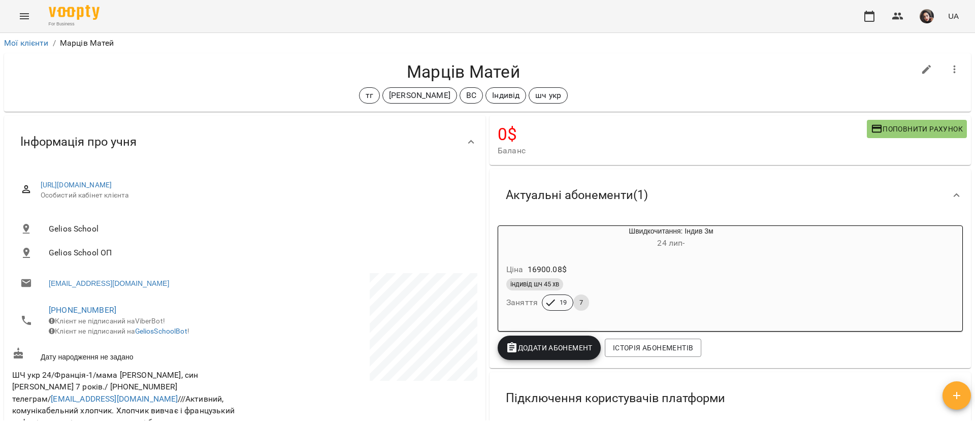 This screenshot has height=426, width=975. What do you see at coordinates (506, 95) in the screenshot?
I see `p: Індивід` at bounding box center [506, 95].